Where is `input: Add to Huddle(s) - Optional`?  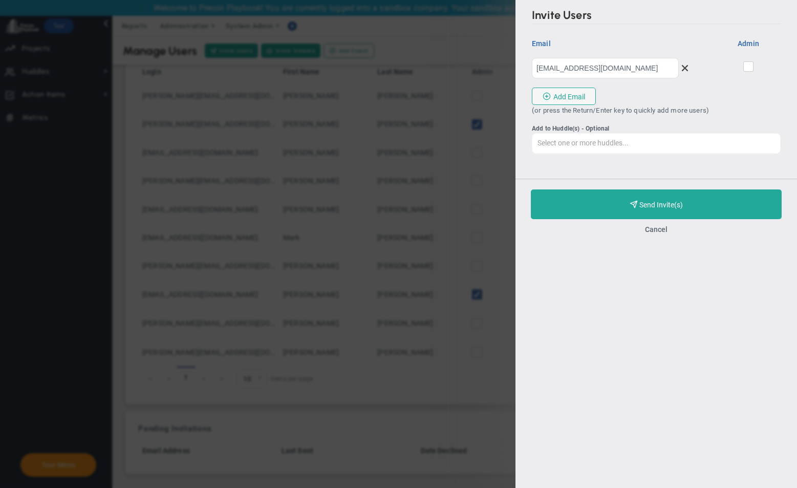
input: Add to Huddle(s) - Optional is located at coordinates (656, 143).